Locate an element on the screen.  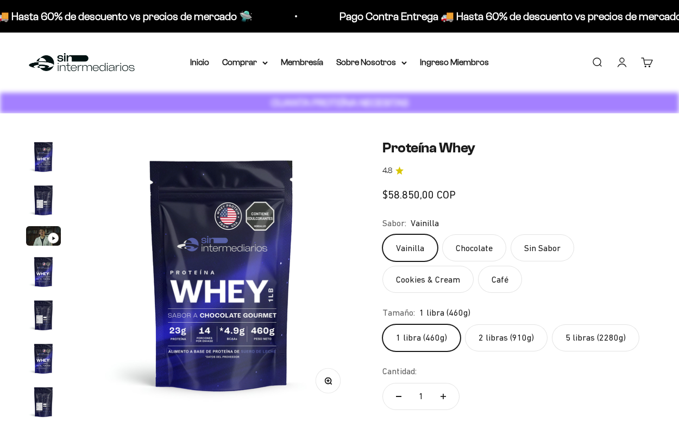
button: Aumentar cantidad is located at coordinates (443, 397).